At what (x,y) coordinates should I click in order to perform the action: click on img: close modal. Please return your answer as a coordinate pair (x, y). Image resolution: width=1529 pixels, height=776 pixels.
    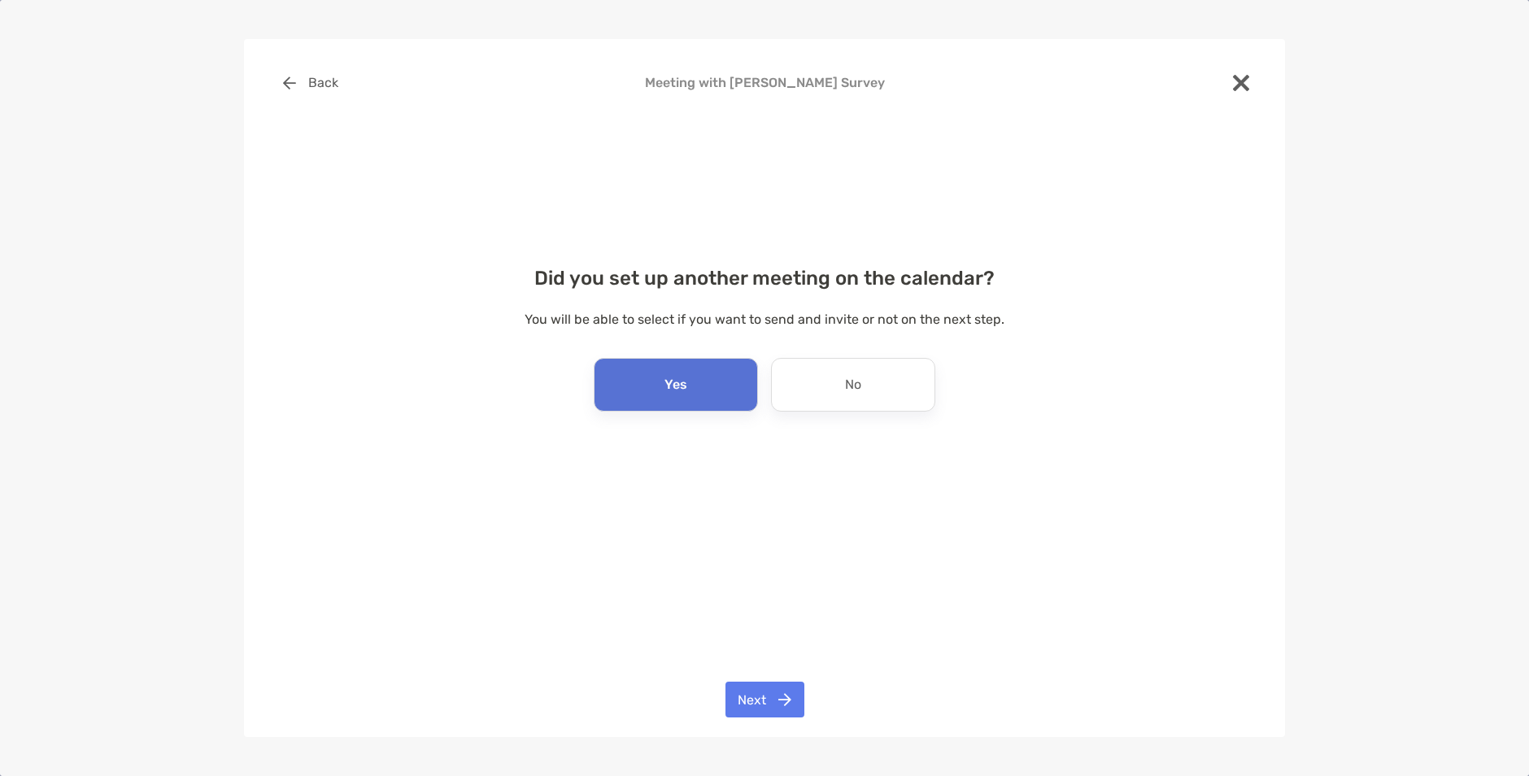
    Looking at the image, I should click on (1241, 83).